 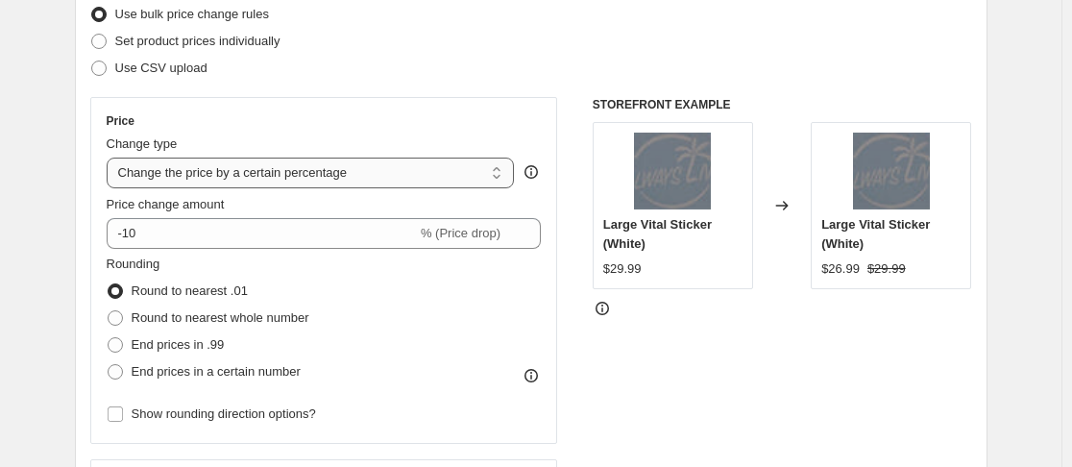 I want to click on span: Round to nearest whole number, so click(x=220, y=317).